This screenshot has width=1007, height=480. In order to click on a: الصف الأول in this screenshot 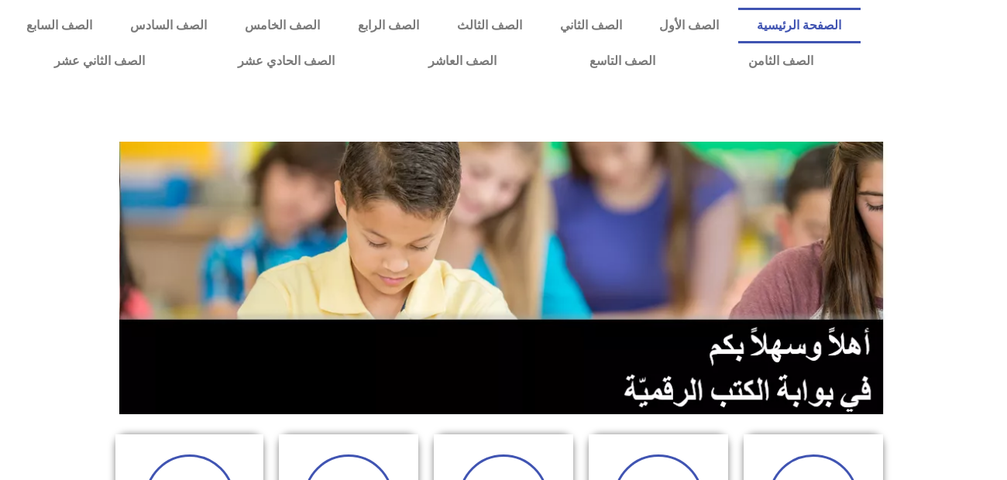, I will do `click(689, 26)`.